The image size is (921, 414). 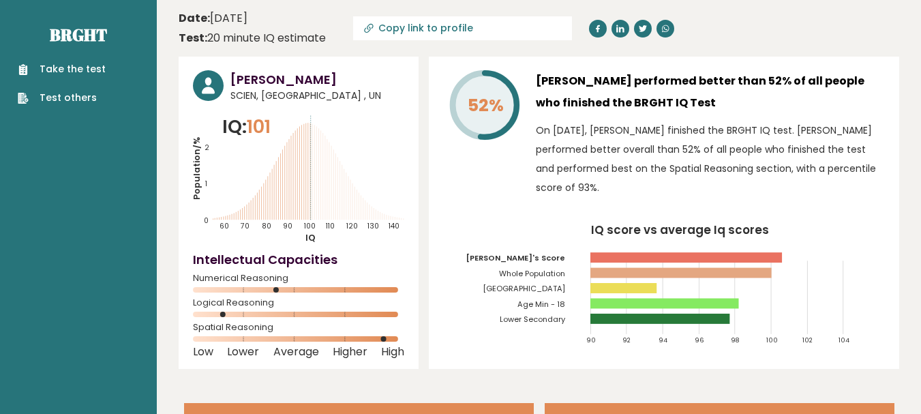 What do you see at coordinates (486, 105) in the screenshot?
I see `tspan: 52%` at bounding box center [486, 105].